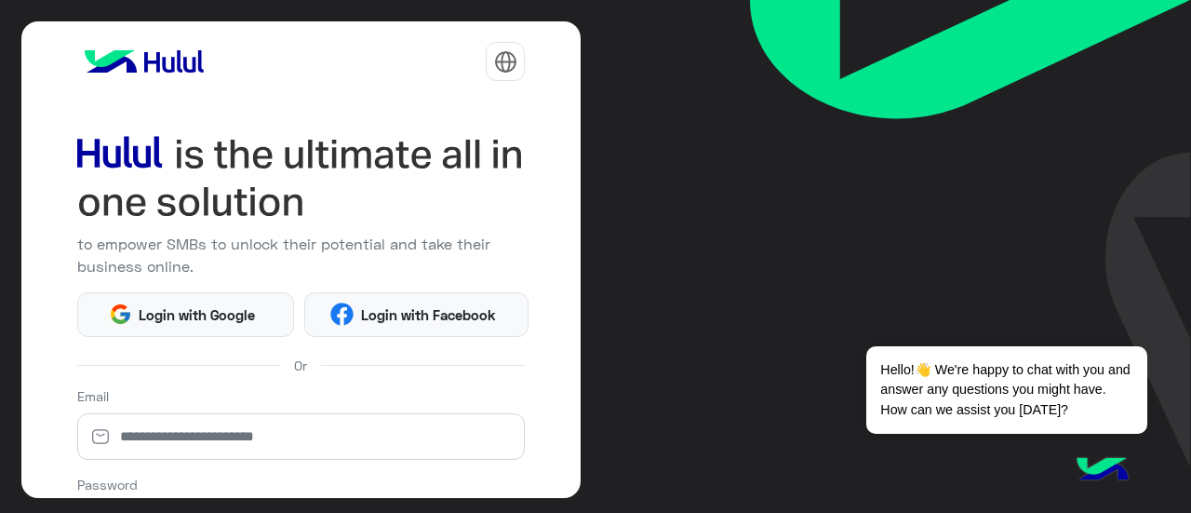 Image resolution: width=1191 pixels, height=513 pixels. What do you see at coordinates (197, 315) in the screenshot?
I see `span: Login with Google` at bounding box center [197, 315].